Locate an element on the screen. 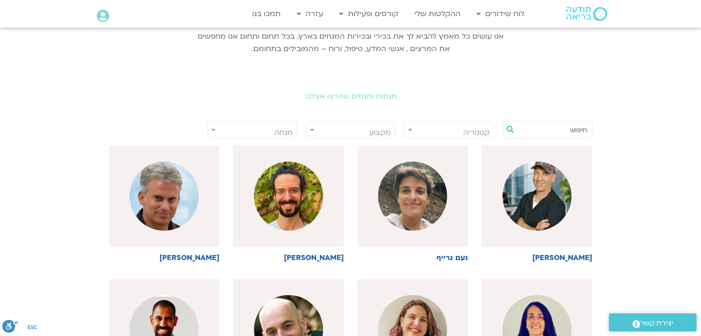 Image resolution: width=701 pixels, height=336 pixels. img: תודעה בריאה is located at coordinates (586, 14).